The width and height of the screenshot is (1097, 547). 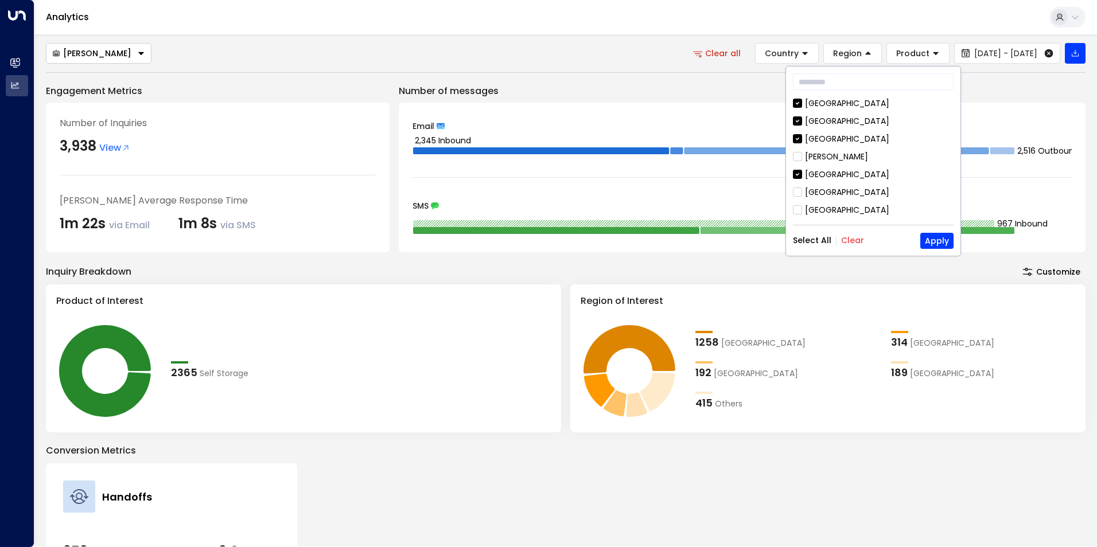 What do you see at coordinates (787, 403) in the screenshot?
I see `div: 415Others` at bounding box center [787, 403].